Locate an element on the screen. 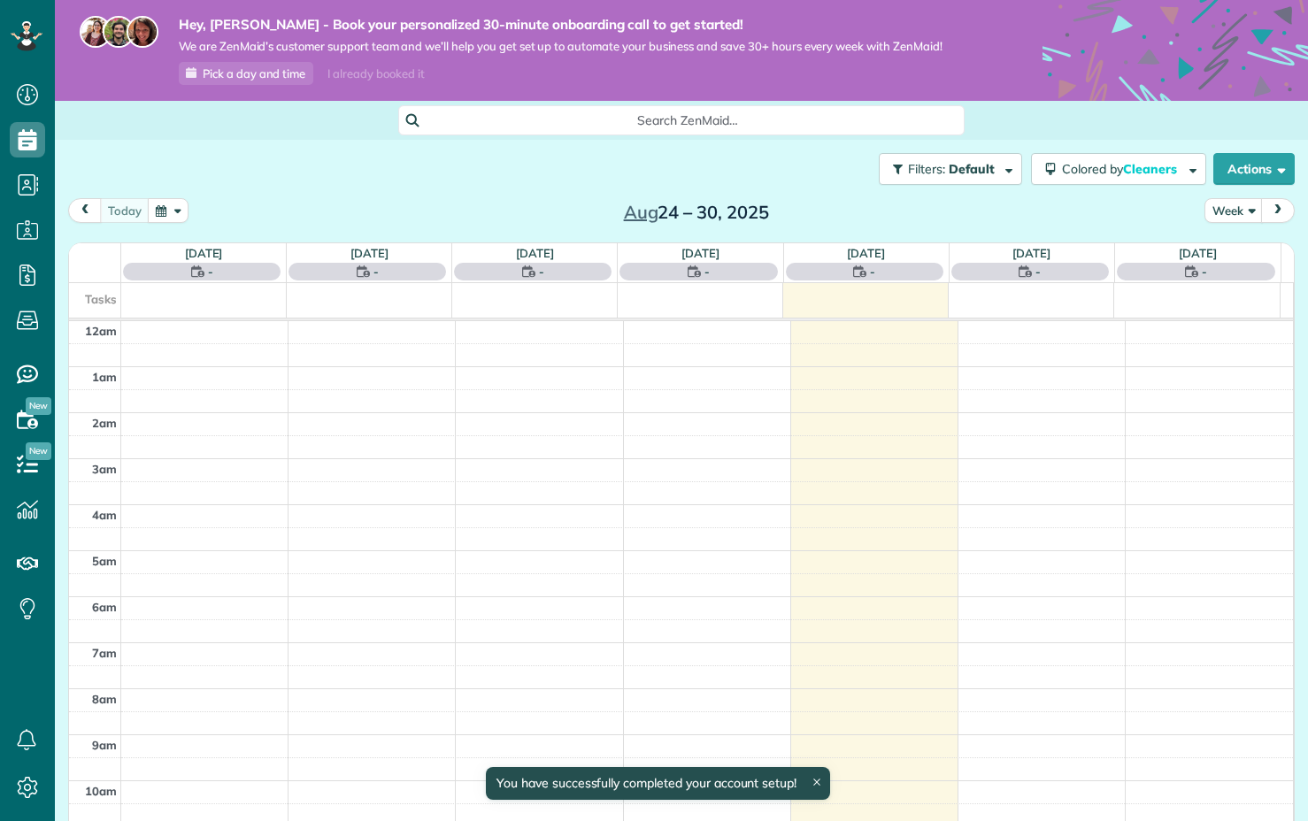 The image size is (1308, 821). span: 12am is located at coordinates (101, 331).